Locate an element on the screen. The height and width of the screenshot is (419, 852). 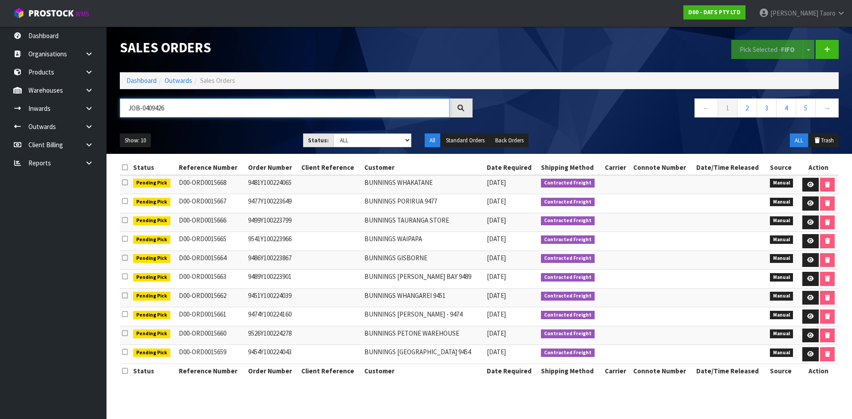
td: D00-ORD0015665 is located at coordinates (211, 241).